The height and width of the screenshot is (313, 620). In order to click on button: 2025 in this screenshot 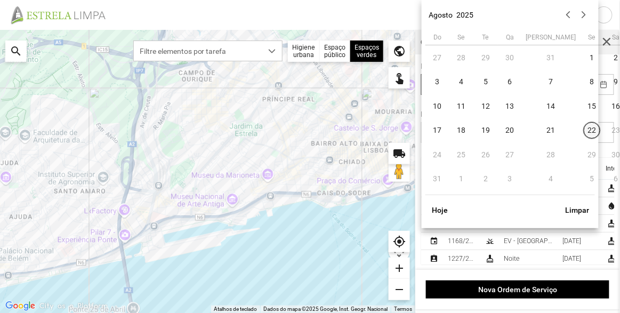, I will do `click(465, 15)`.